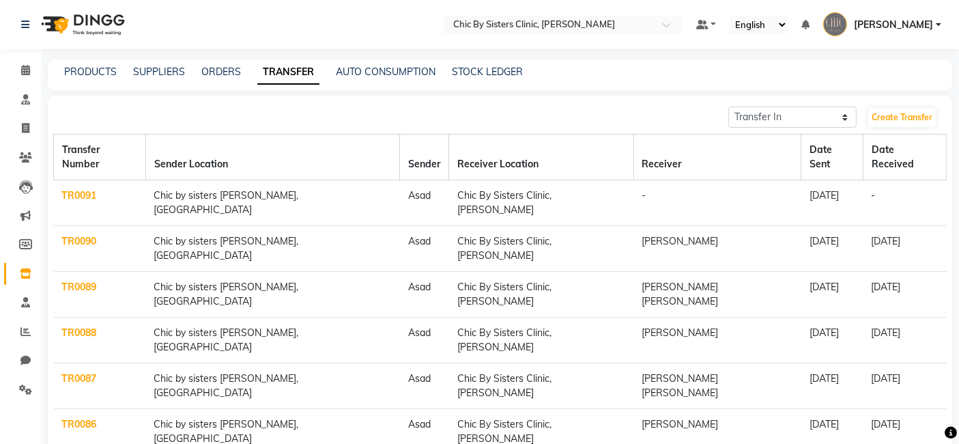  What do you see at coordinates (90, 72) in the screenshot?
I see `a: PRODUCTS` at bounding box center [90, 72].